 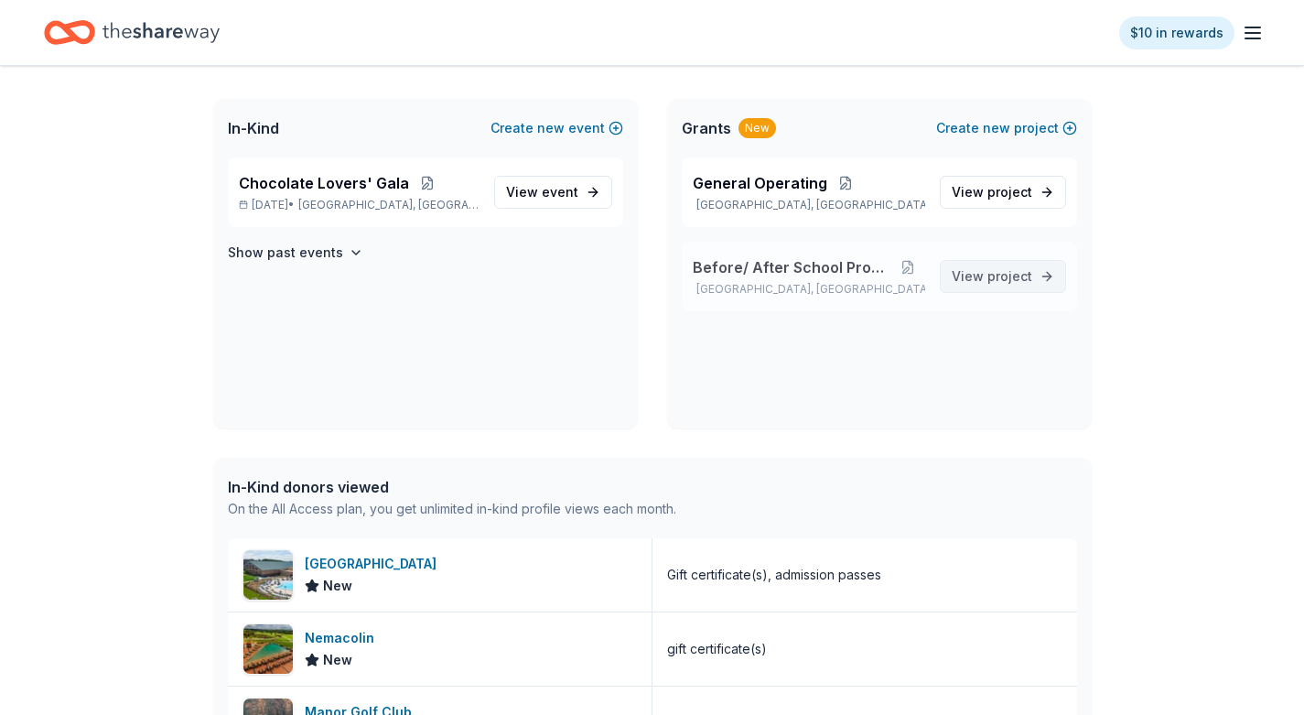 I want to click on div: On the All Access plan, you get unlimited in-kind profile views each month., so click(x=452, y=509).